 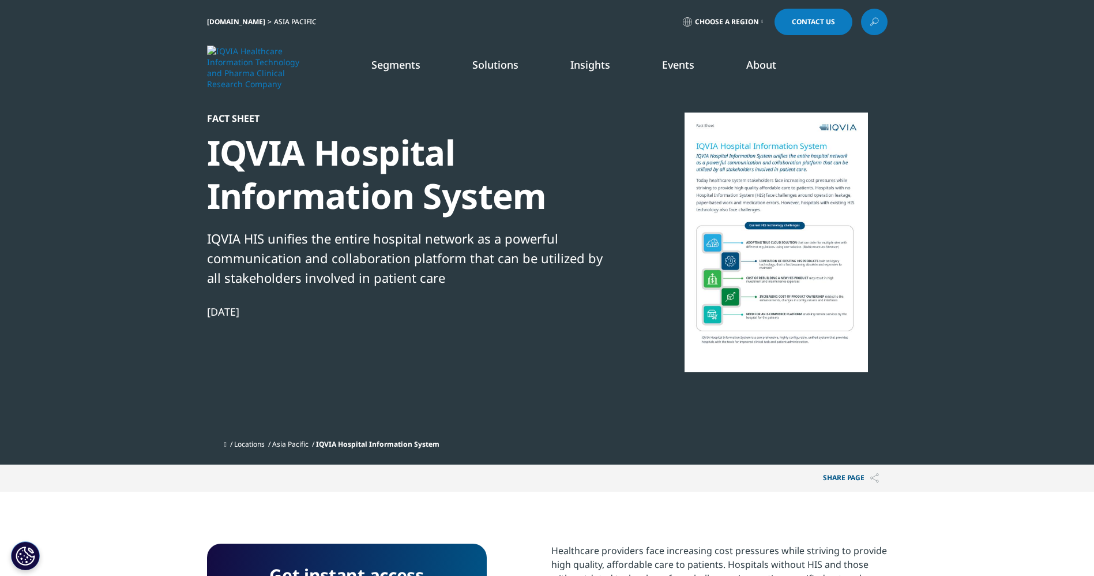 I want to click on a: About, so click(x=761, y=65).